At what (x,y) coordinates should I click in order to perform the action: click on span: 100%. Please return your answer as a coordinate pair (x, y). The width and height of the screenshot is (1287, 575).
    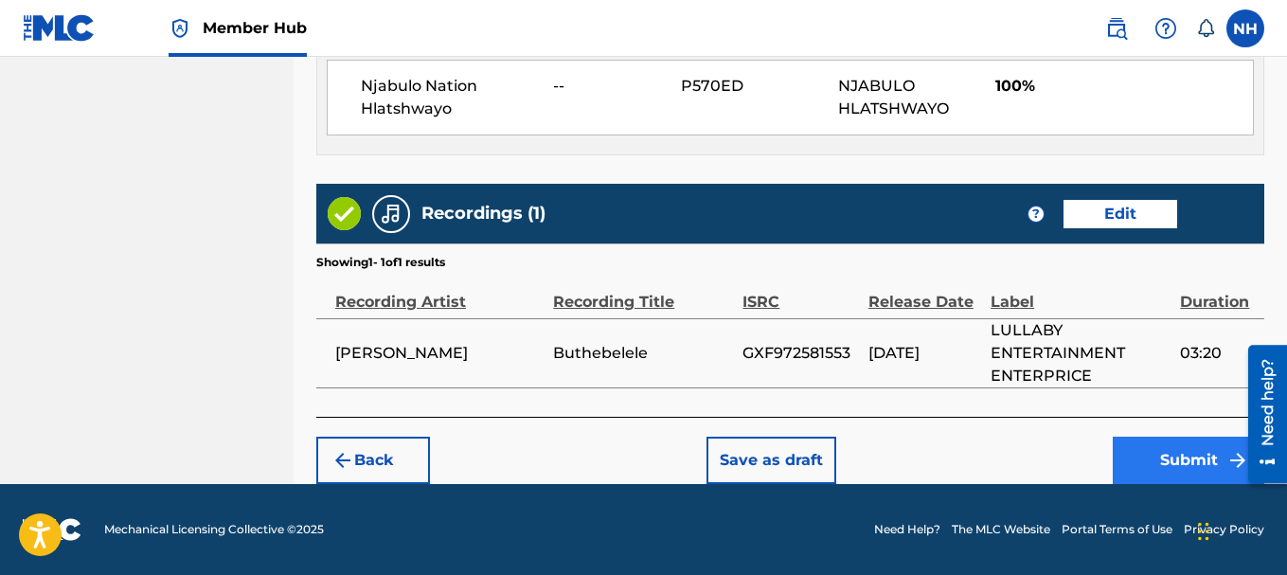
    Looking at the image, I should click on (1124, 86).